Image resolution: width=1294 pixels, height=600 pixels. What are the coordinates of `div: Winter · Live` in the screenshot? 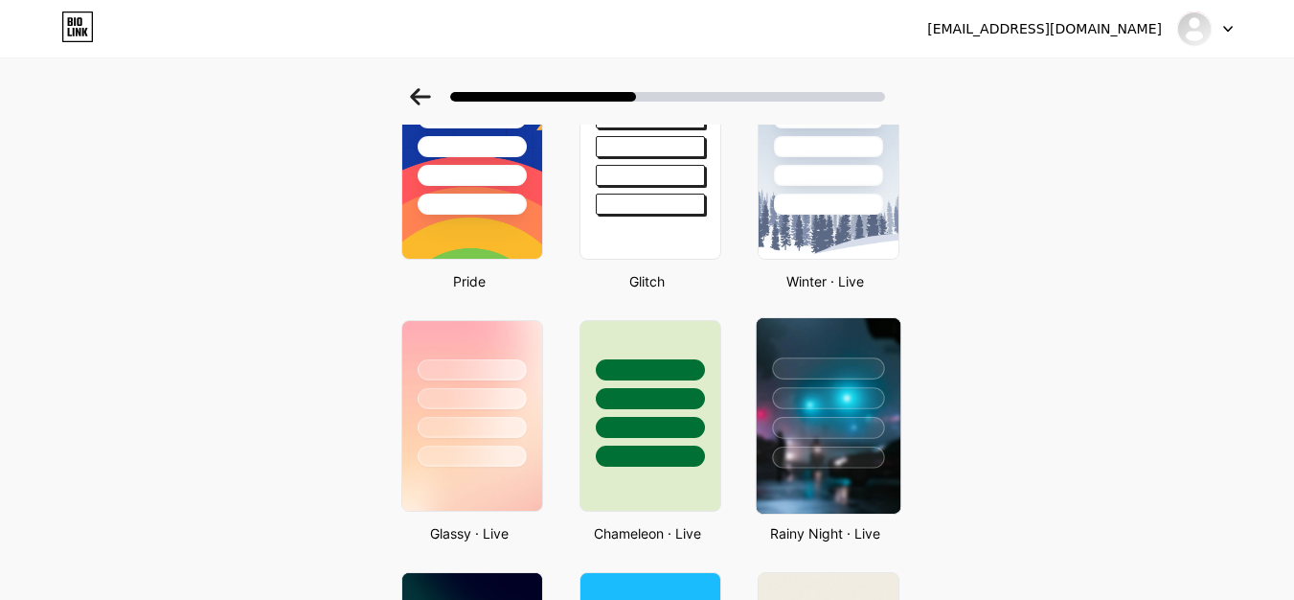 It's located at (826, 281).